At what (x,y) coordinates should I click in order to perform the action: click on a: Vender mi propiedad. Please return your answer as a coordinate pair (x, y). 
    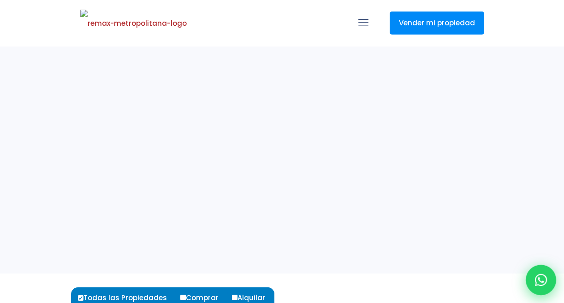
    Looking at the image, I should click on (437, 23).